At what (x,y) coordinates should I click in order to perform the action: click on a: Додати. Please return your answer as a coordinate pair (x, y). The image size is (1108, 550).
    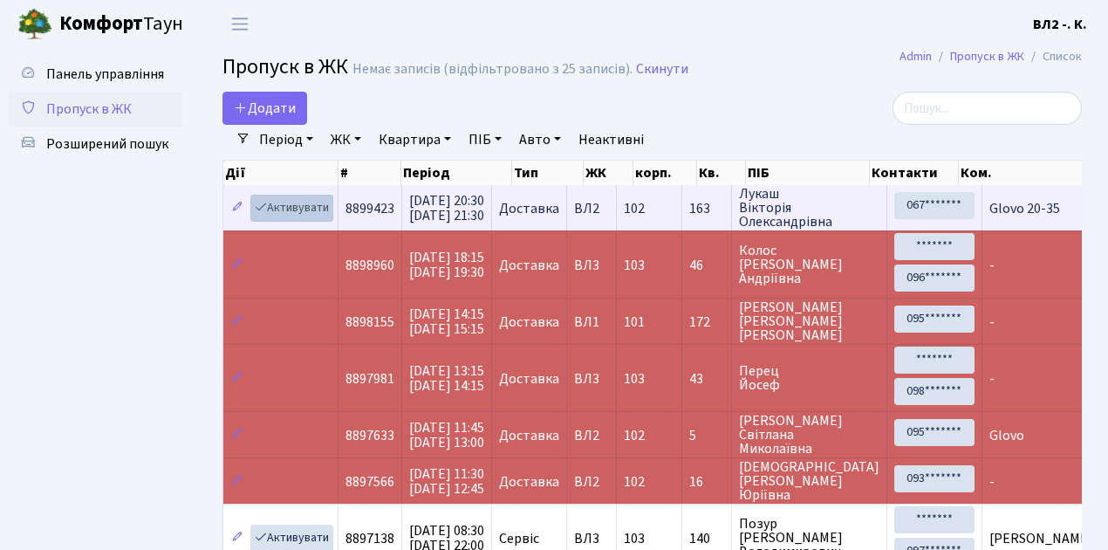
    Looking at the image, I should click on (264, 108).